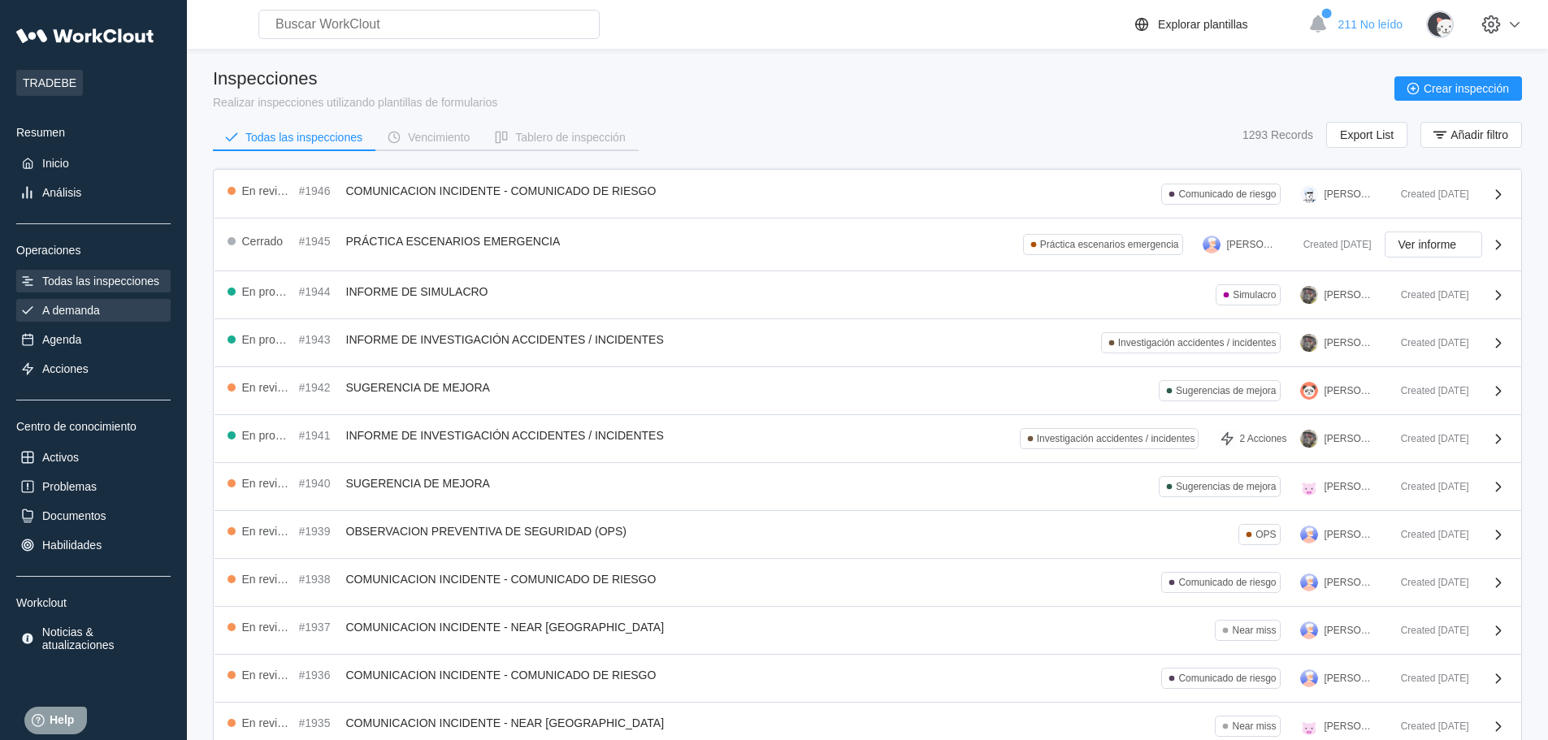 The image size is (1548, 740). I want to click on span: Export List, so click(1367, 135).